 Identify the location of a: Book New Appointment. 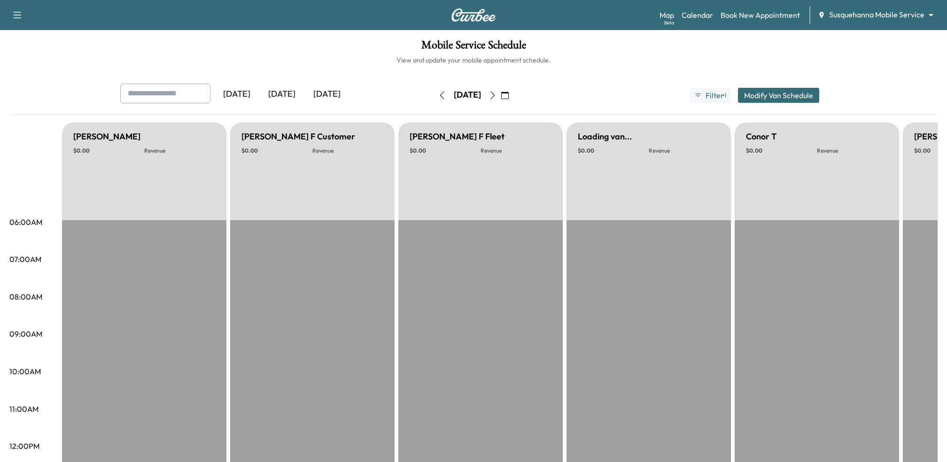
(760, 15).